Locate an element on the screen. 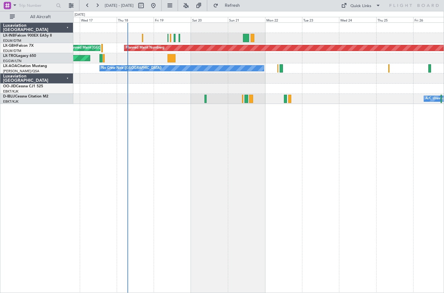  button: All Aircraft is located at coordinates (37, 17).